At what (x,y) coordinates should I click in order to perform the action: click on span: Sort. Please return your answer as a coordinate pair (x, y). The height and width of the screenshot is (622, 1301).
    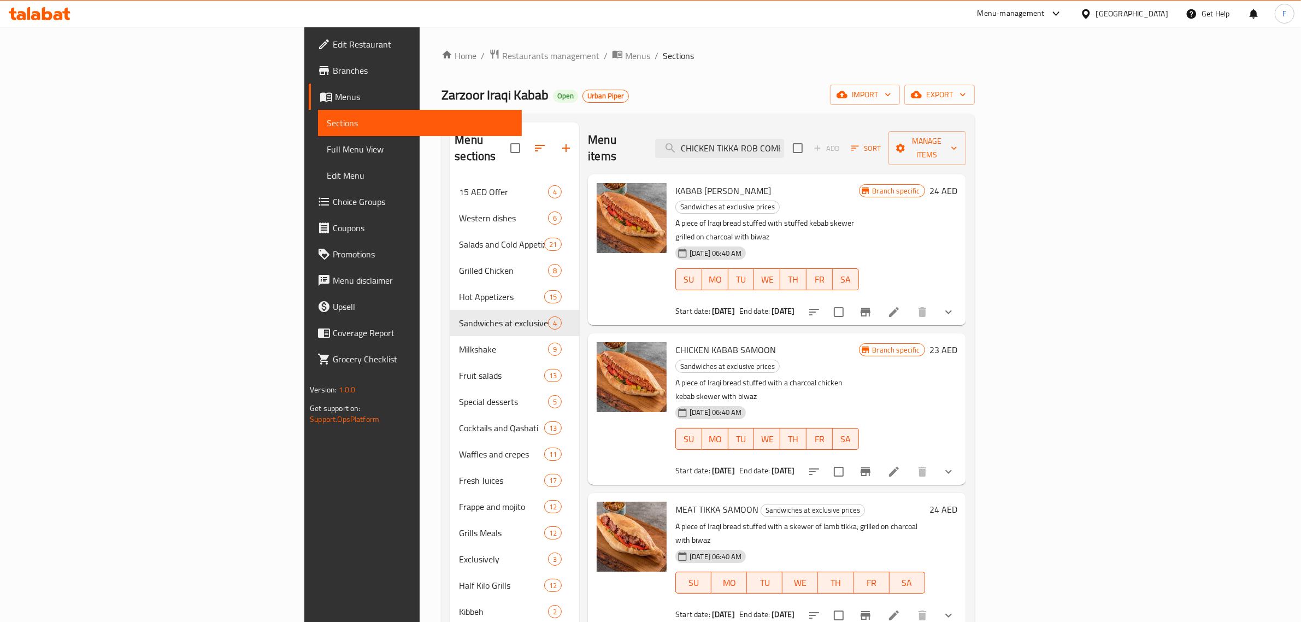
    Looking at the image, I should click on (866, 148).